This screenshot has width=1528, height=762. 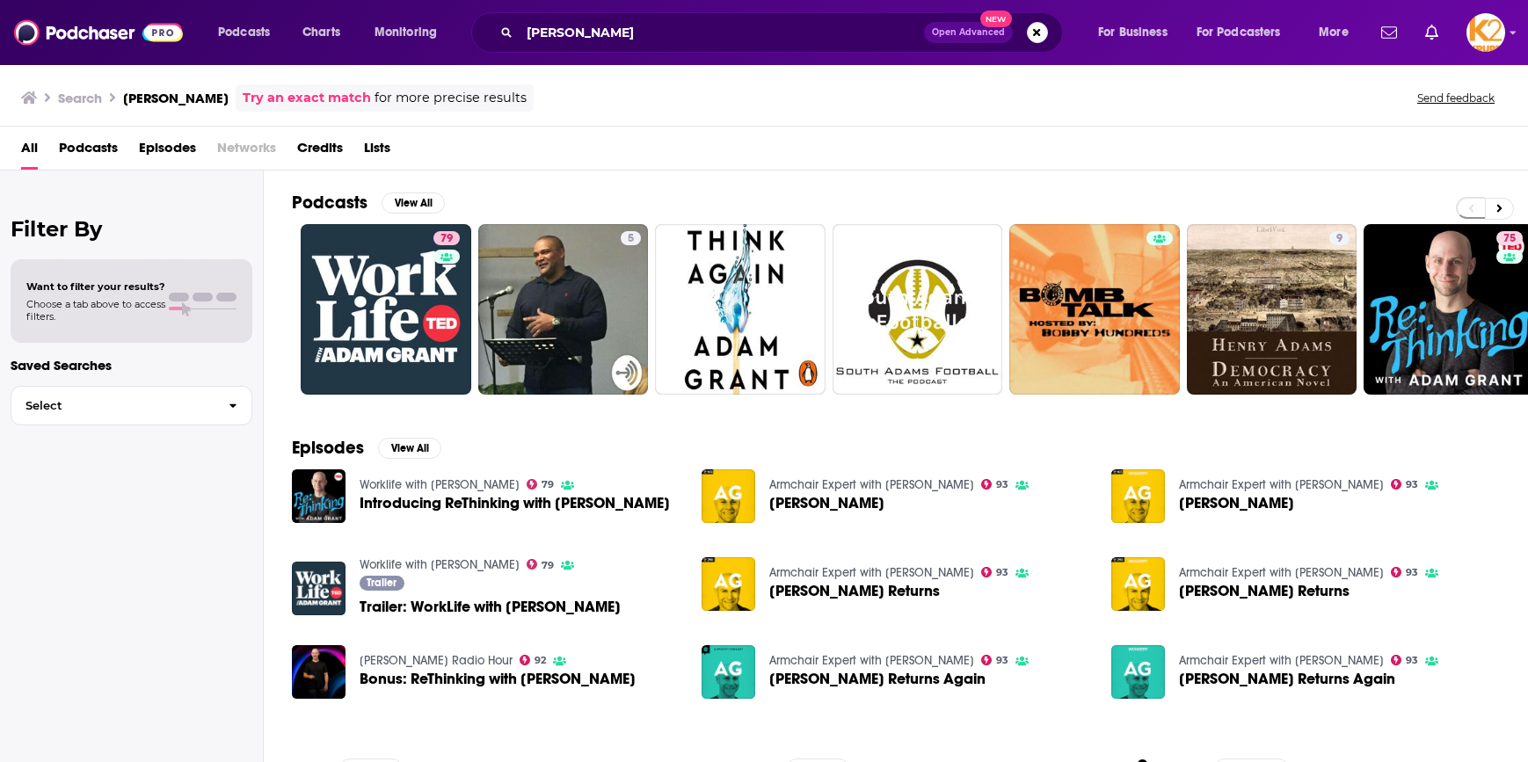 What do you see at coordinates (96, 310) in the screenshot?
I see `span: Choose a tab above to access filters.` at bounding box center [96, 310].